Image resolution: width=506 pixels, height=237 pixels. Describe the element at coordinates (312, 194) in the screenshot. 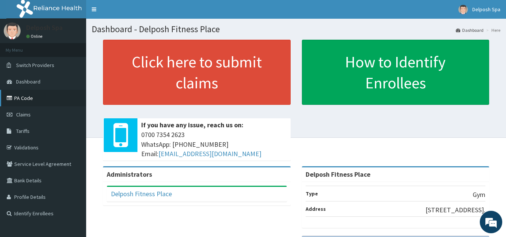

I see `b: Type` at that location.